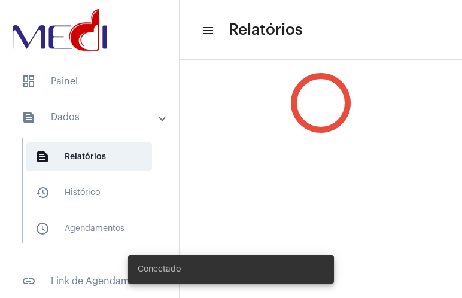  What do you see at coordinates (90, 117) in the screenshot?
I see `mat-panel-title: Dados` at bounding box center [90, 117].